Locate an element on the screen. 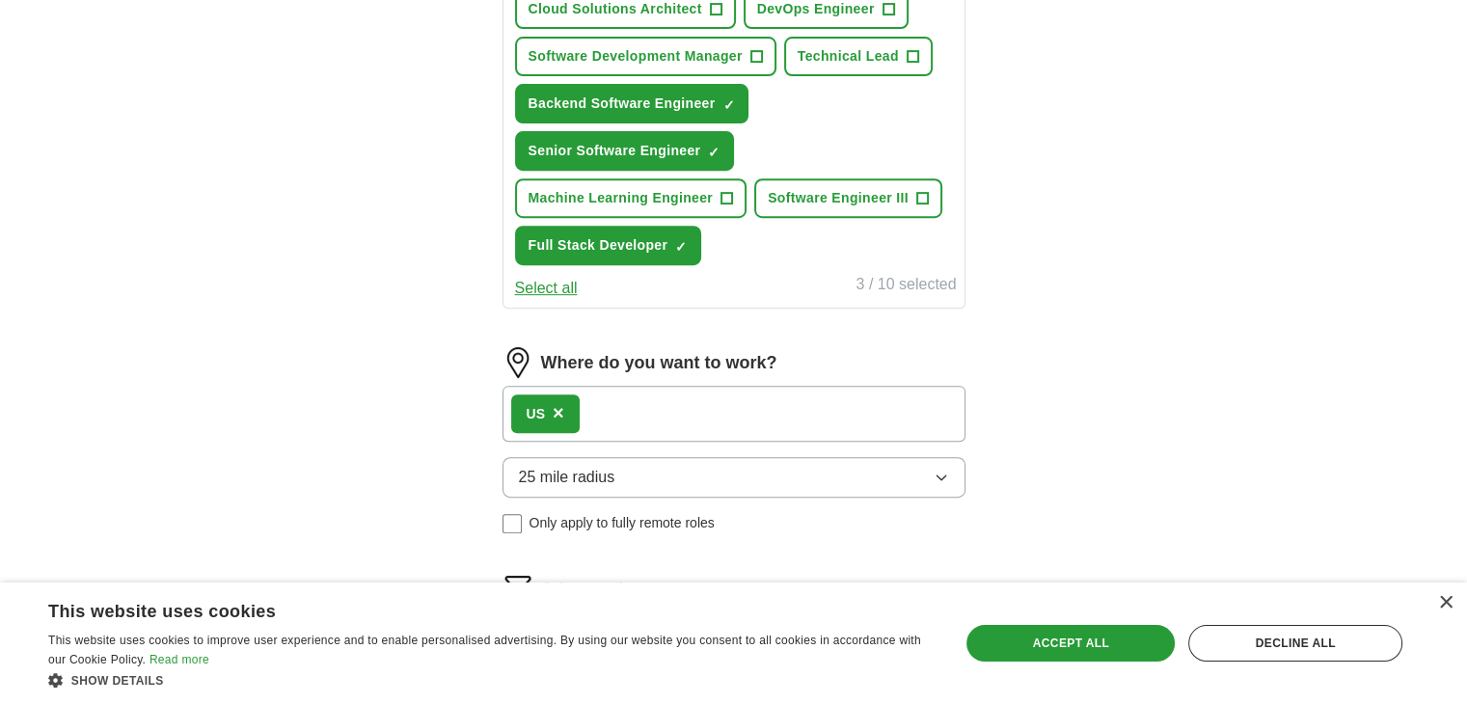  button: Backend Software Engineer✓ is located at coordinates (632, 103).